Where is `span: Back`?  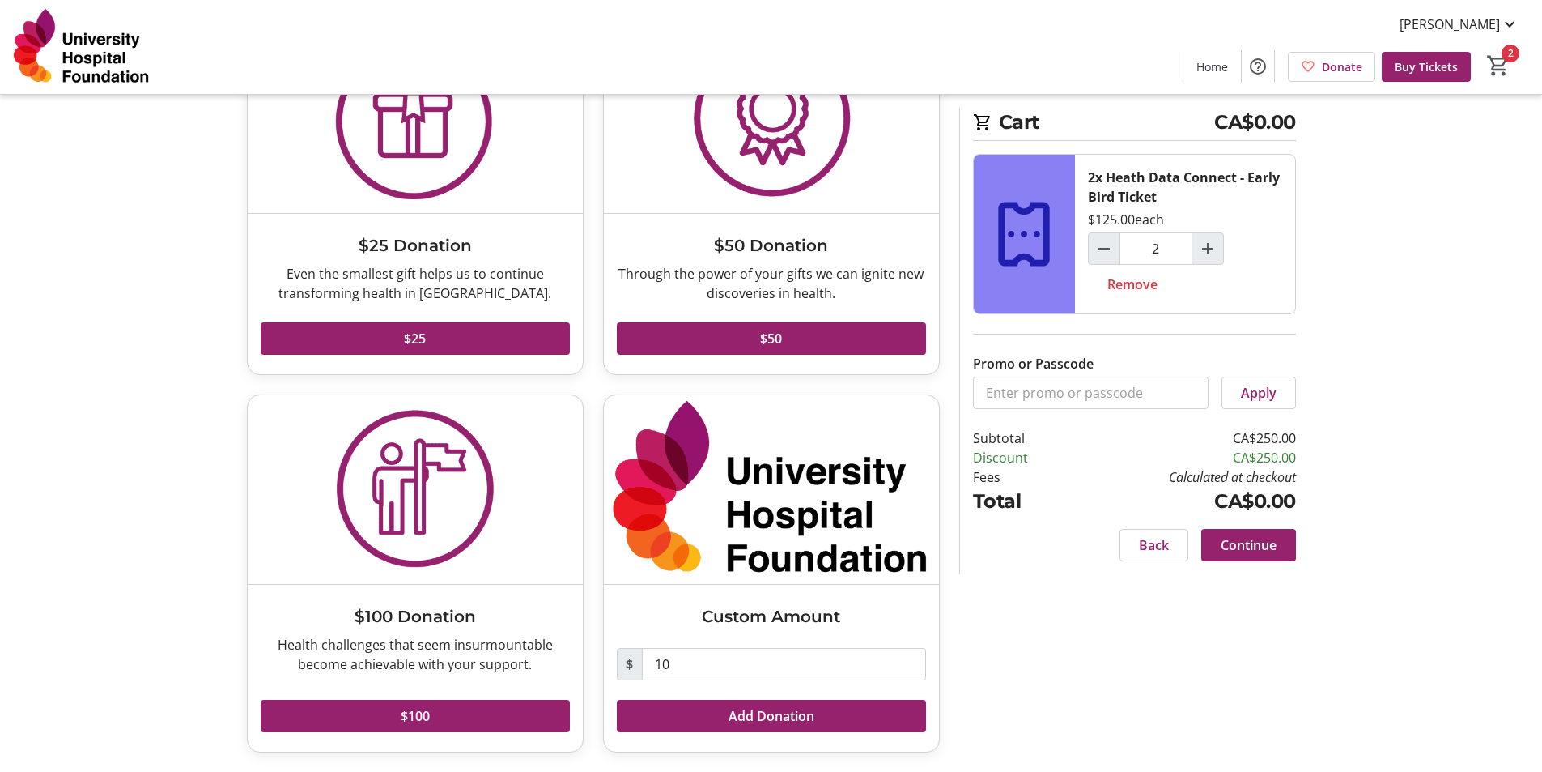
span: Back is located at coordinates (1154, 545).